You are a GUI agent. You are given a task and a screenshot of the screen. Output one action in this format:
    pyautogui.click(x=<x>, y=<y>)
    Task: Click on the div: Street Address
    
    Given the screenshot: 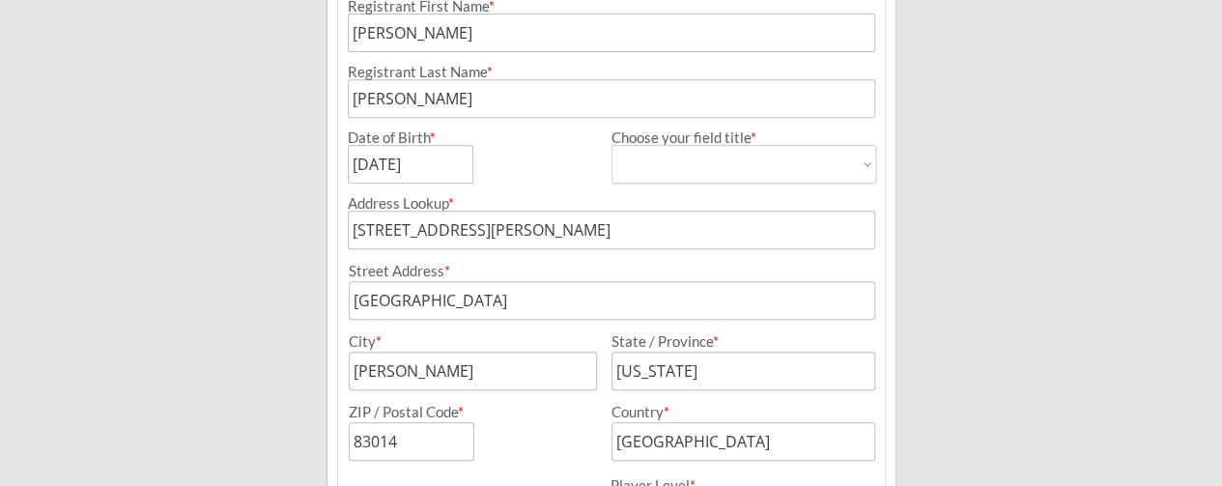 What is the action you would take?
    pyautogui.click(x=612, y=270)
    